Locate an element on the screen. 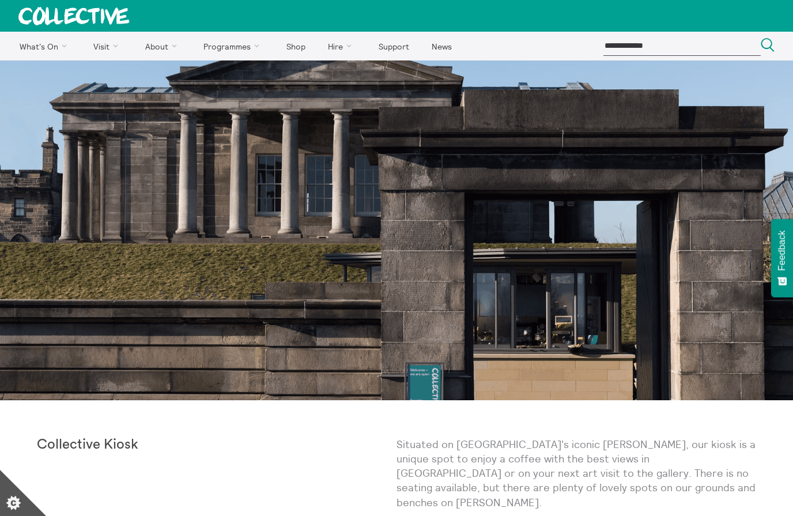  strong: Collective Kiosk is located at coordinates (88, 445).